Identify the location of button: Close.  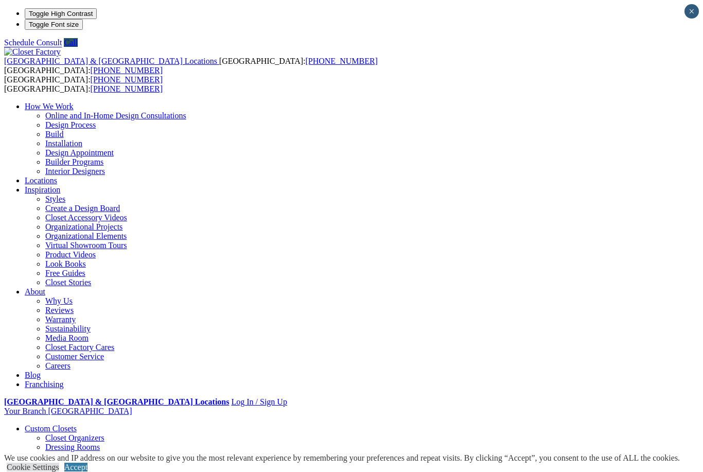
(691, 11).